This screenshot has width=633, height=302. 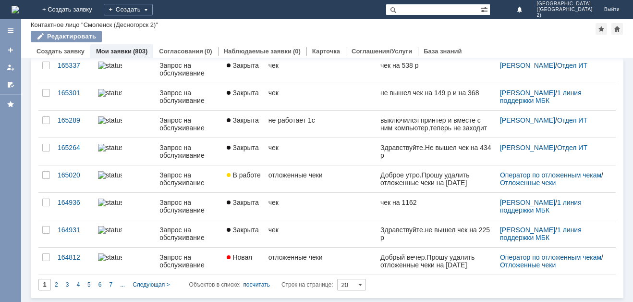 I want to click on div: 165337, so click(x=74, y=65).